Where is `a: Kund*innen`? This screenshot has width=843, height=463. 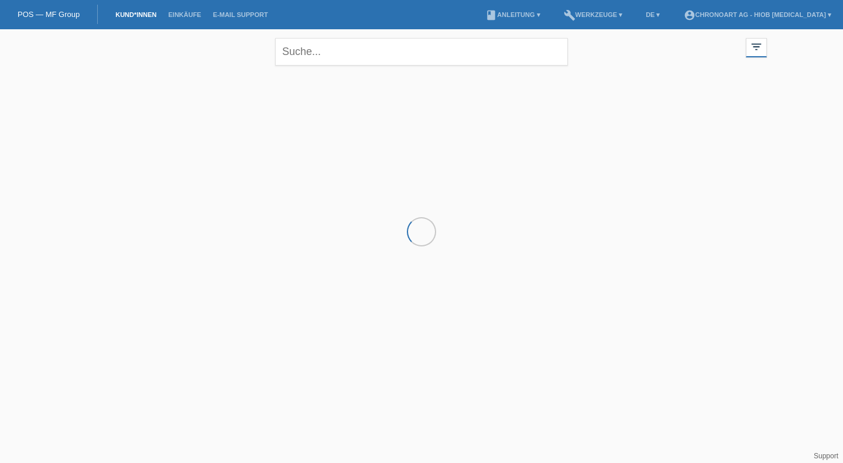 a: Kund*innen is located at coordinates (136, 15).